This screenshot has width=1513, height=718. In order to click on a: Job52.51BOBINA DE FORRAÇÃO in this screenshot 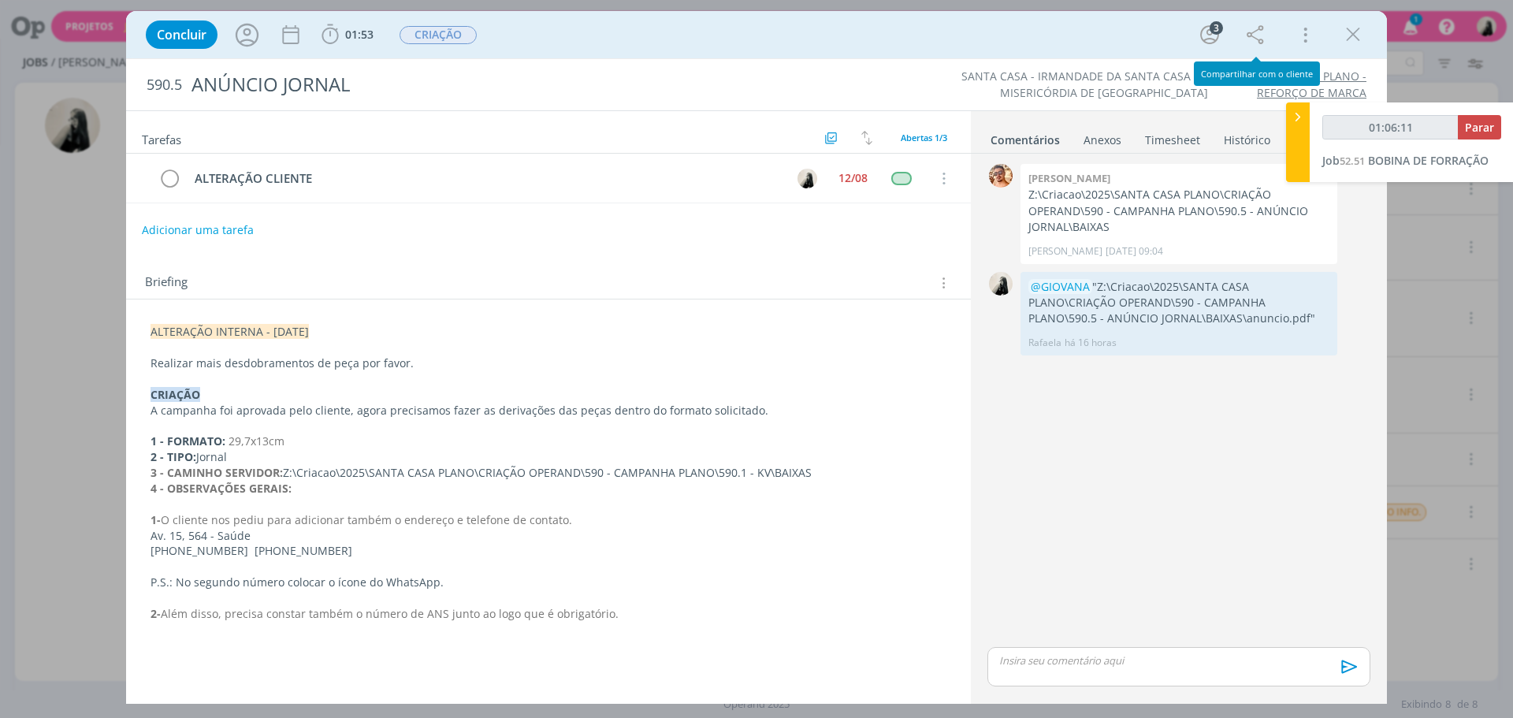, I will do `click(1405, 160)`.